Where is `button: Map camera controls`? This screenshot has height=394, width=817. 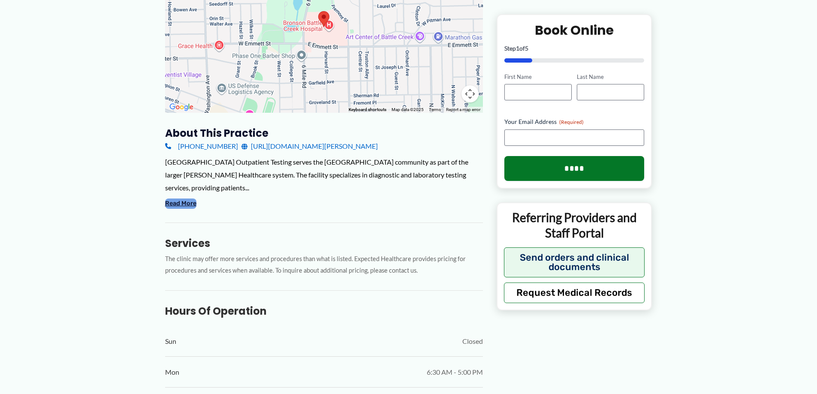 button: Map camera controls is located at coordinates (470, 94).